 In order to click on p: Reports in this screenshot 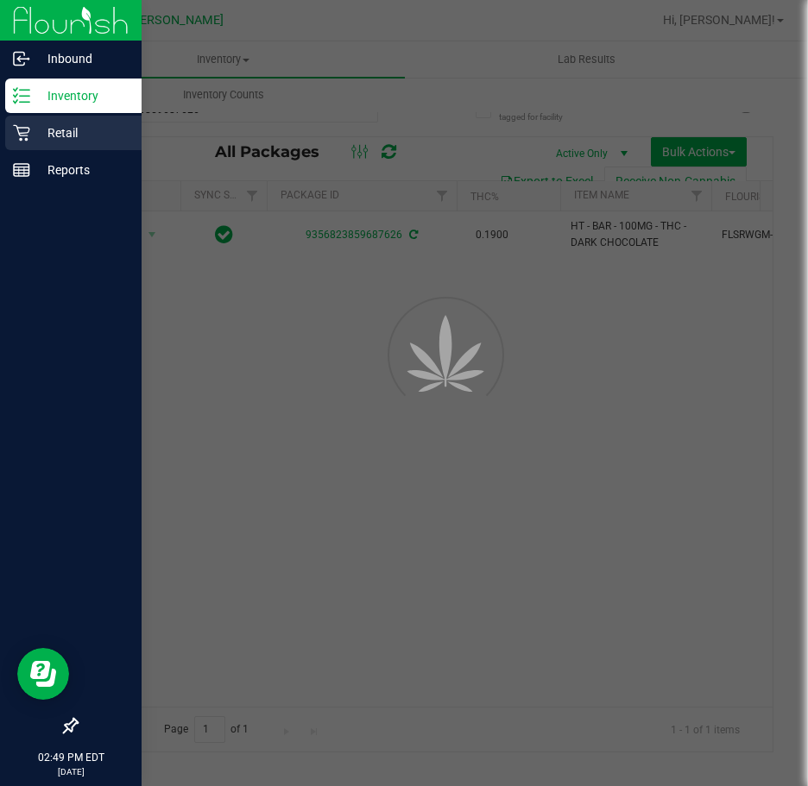, I will do `click(82, 170)`.